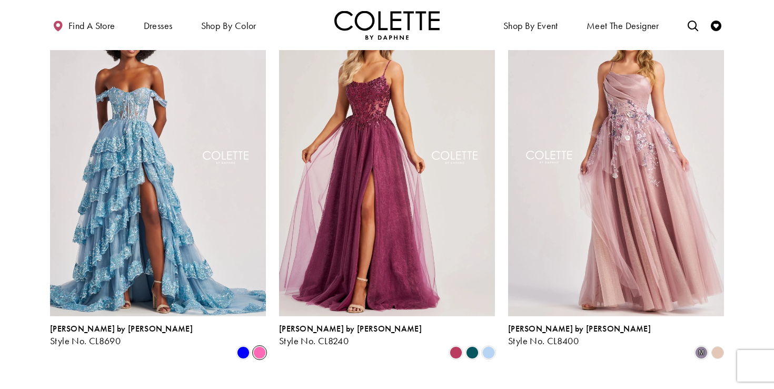 This screenshot has height=389, width=774. What do you see at coordinates (623, 26) in the screenshot?
I see `span: Meet the designer` at bounding box center [623, 26].